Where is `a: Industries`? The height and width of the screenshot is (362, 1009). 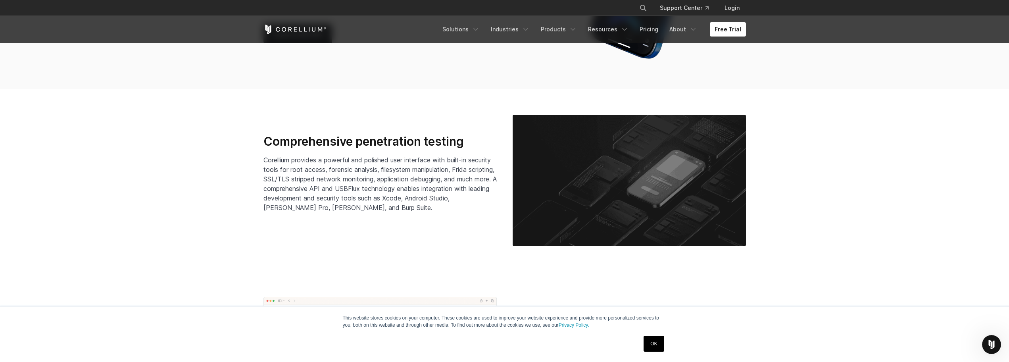 a: Industries is located at coordinates (510, 29).